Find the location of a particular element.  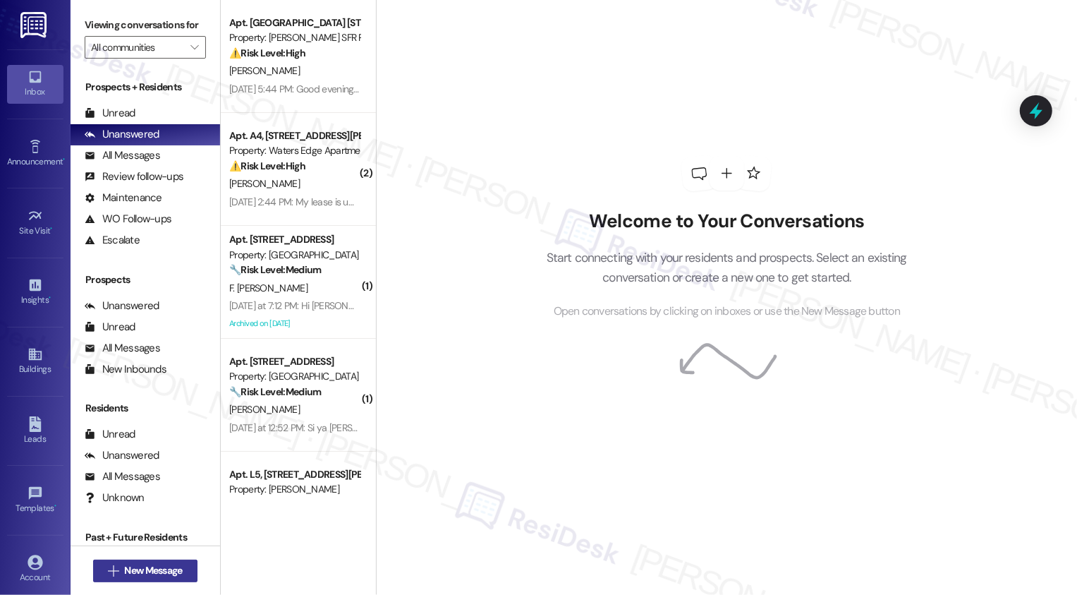

a: Inbox is located at coordinates (35, 84).